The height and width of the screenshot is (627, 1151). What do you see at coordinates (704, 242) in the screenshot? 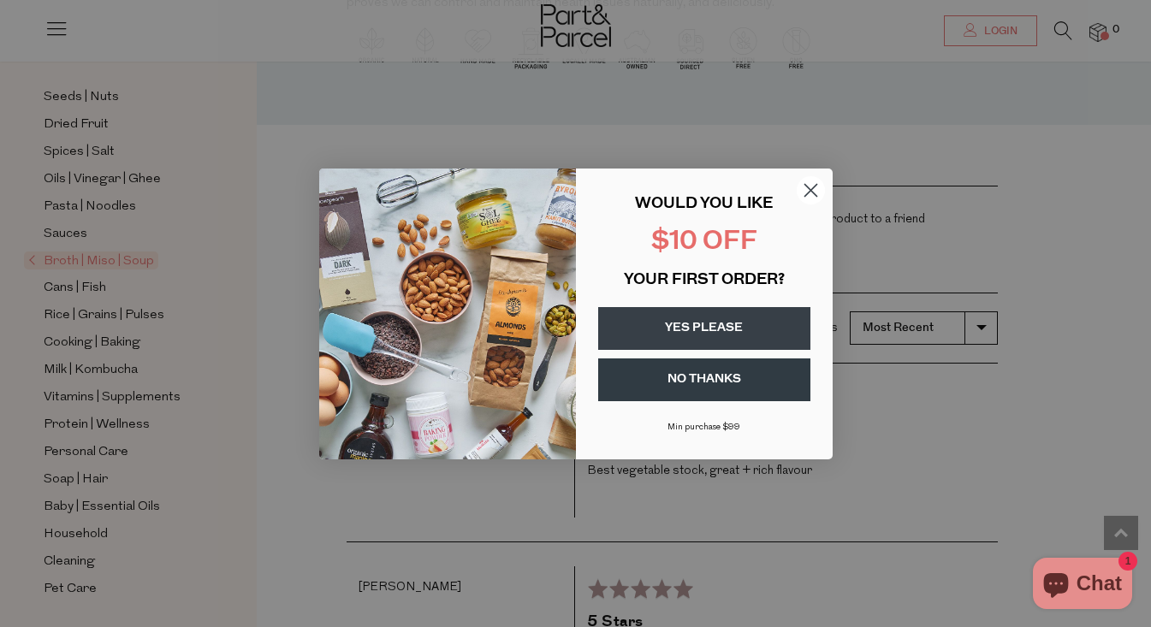
I see `span: $10 OFF` at bounding box center [704, 242].